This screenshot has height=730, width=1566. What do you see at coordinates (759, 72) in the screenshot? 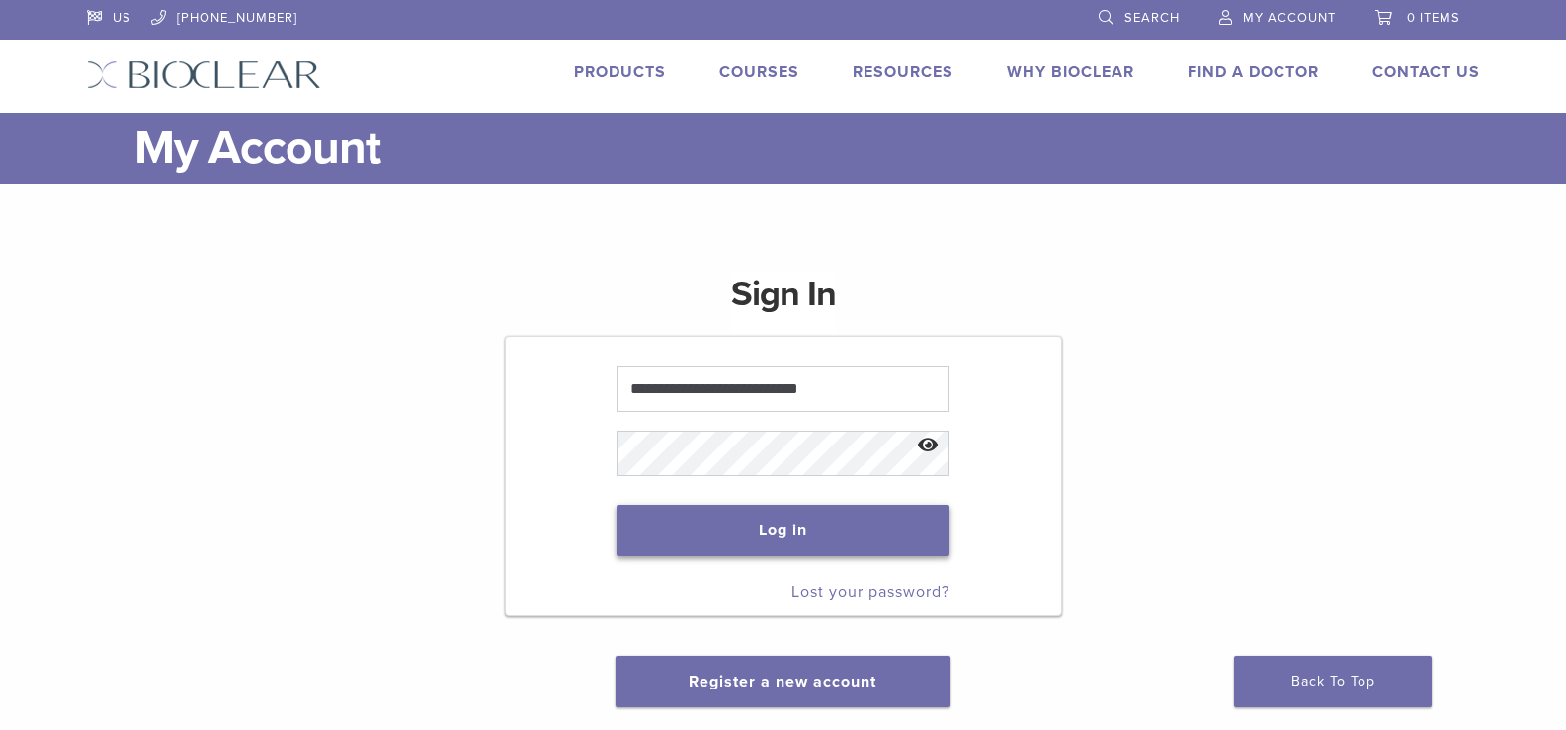
I see `a: Courses` at bounding box center [759, 72].